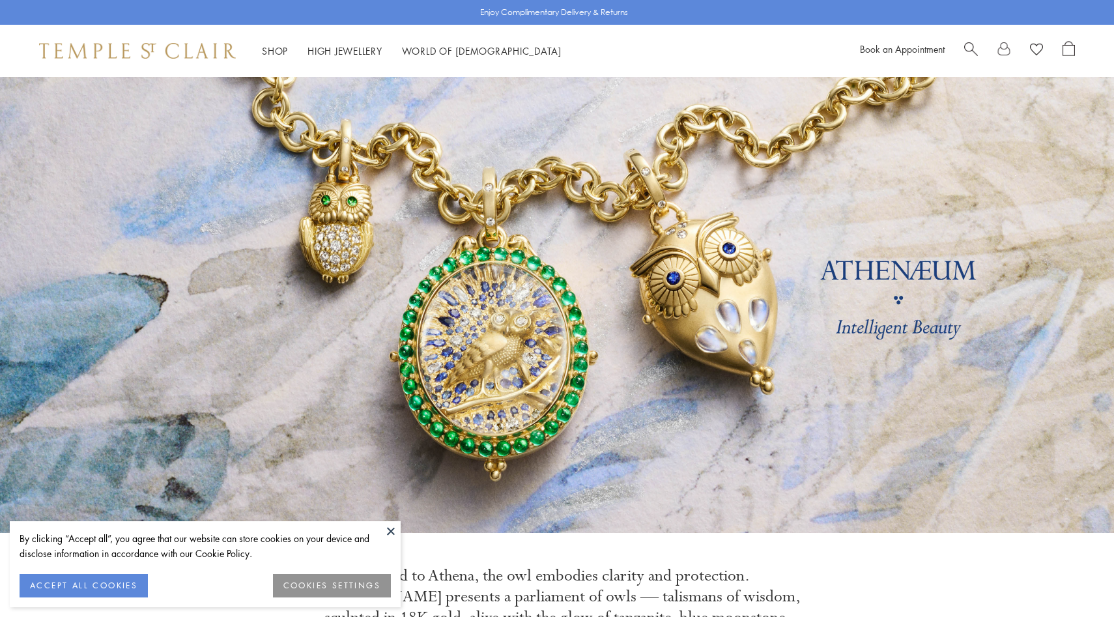  What do you see at coordinates (554, 12) in the screenshot?
I see `p: Enjoy Complimentary Delivery & Returns` at bounding box center [554, 12].